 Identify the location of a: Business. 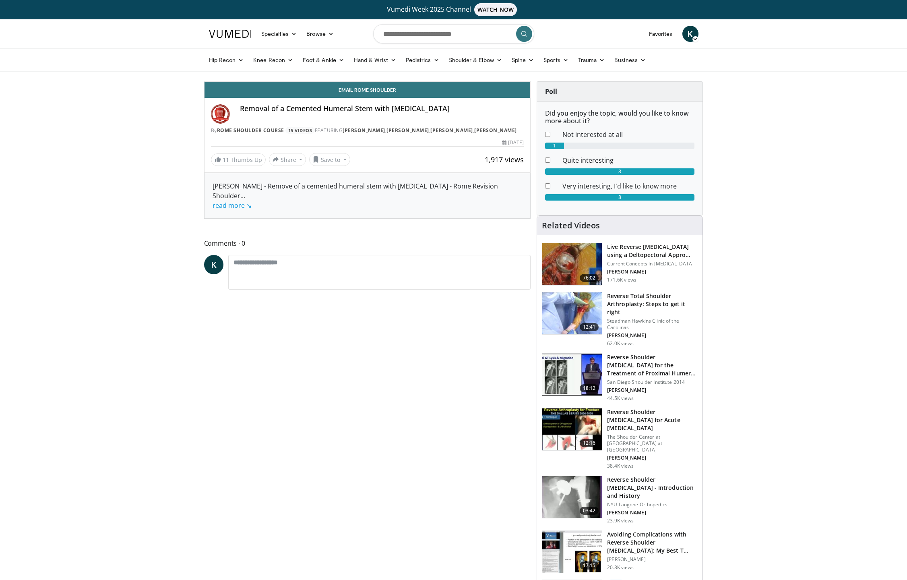
(630, 60).